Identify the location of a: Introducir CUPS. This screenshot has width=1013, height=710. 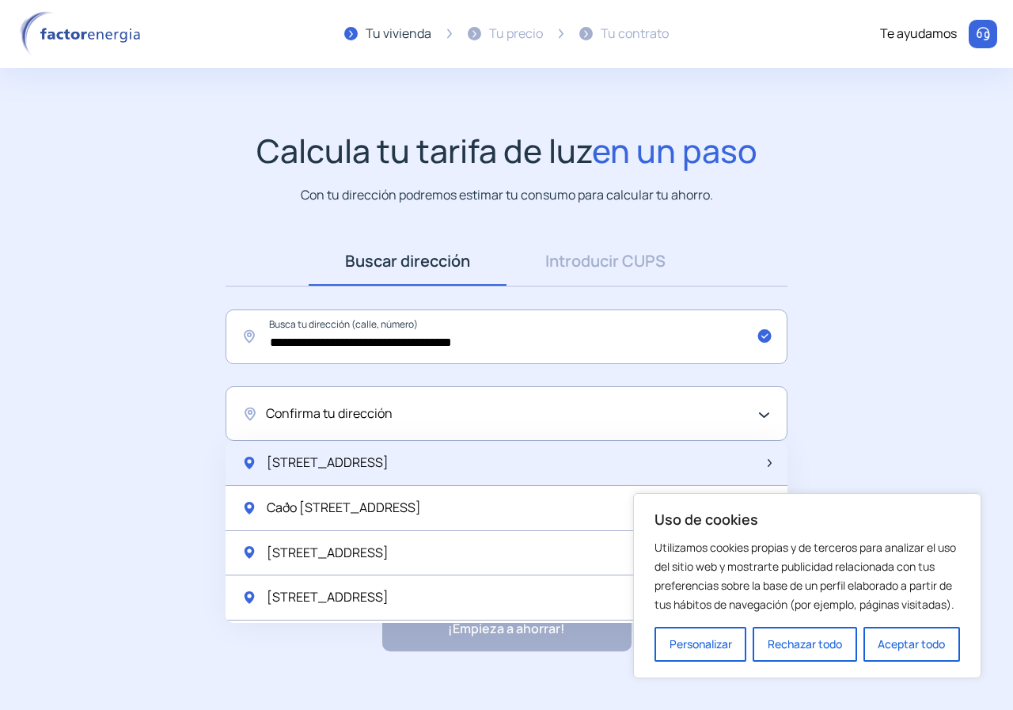
(606, 261).